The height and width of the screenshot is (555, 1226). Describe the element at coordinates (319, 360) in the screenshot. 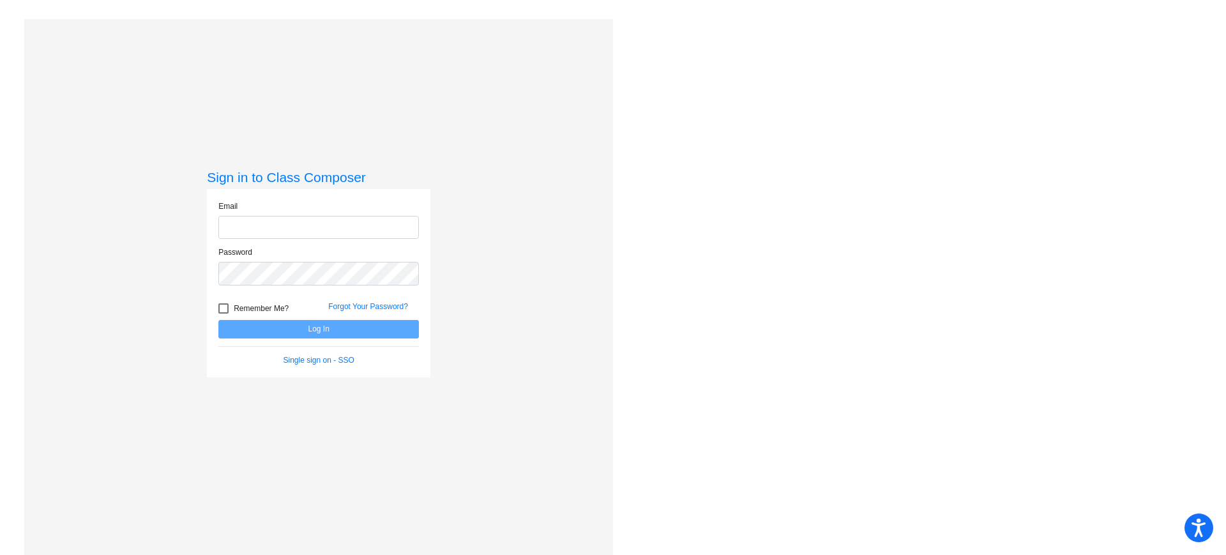

I see `a: Single sign on - SSO` at that location.